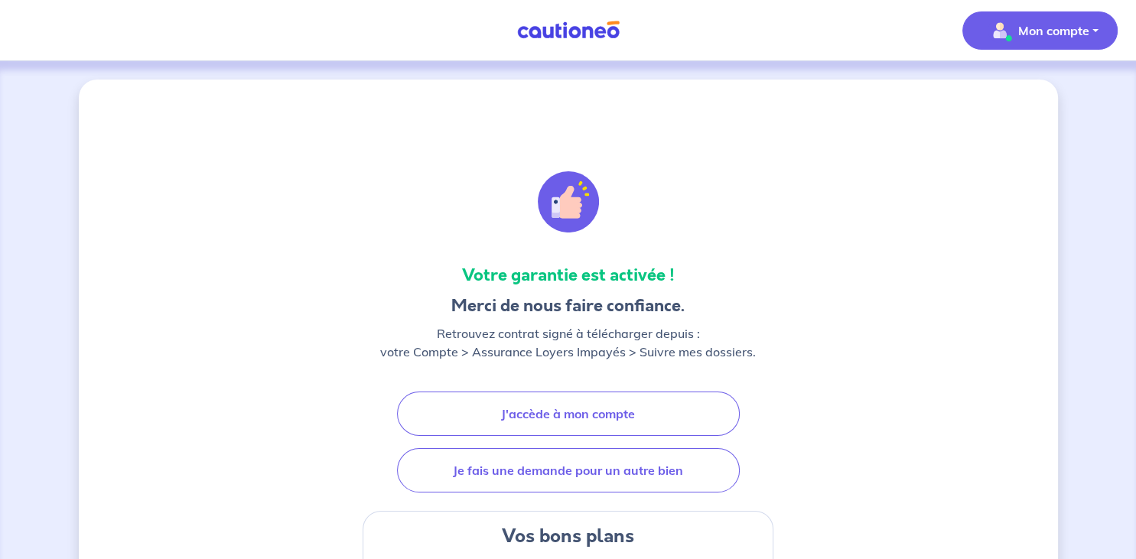  What do you see at coordinates (568, 536) in the screenshot?
I see `h4: Vos bons plans` at bounding box center [568, 536].